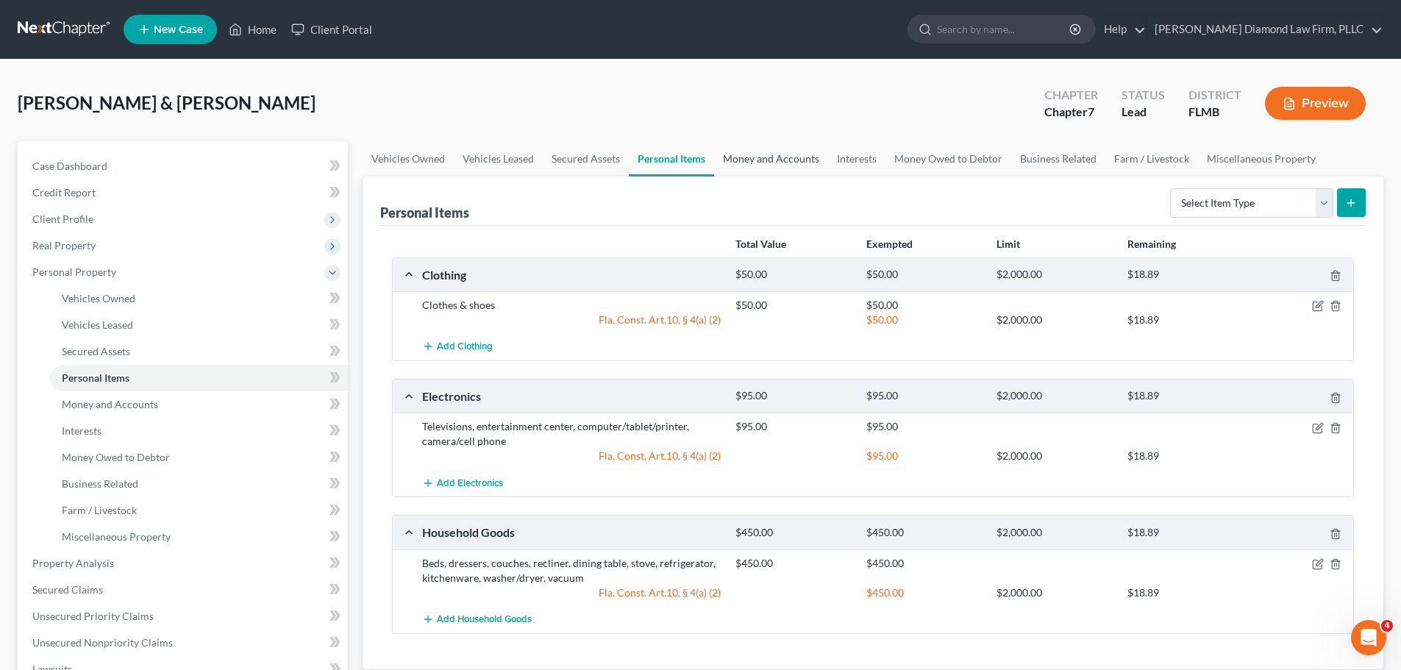 The image size is (1401, 670). I want to click on span: Interests, so click(82, 430).